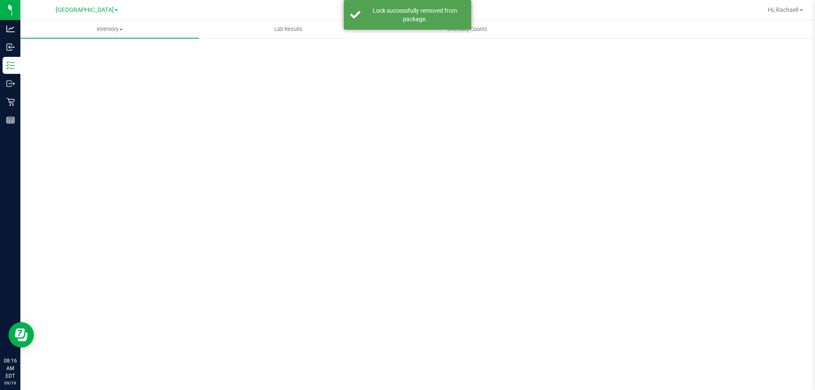 The height and width of the screenshot is (390, 815). What do you see at coordinates (10, 383) in the screenshot?
I see `p: 09/19` at bounding box center [10, 383].